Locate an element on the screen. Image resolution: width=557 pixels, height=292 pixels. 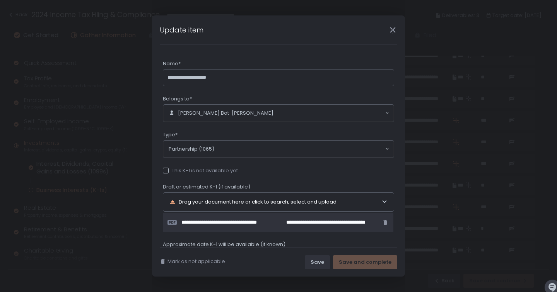
button: Save is located at coordinates (317, 263).